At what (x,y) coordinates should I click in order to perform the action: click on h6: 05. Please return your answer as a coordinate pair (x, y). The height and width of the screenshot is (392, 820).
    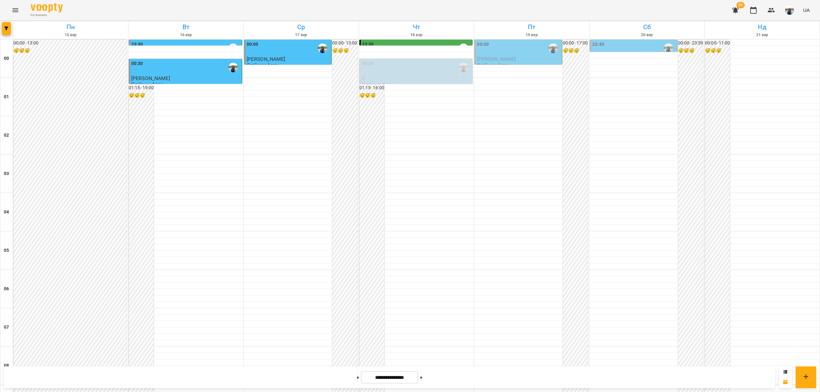
    Looking at the image, I should click on (6, 251).